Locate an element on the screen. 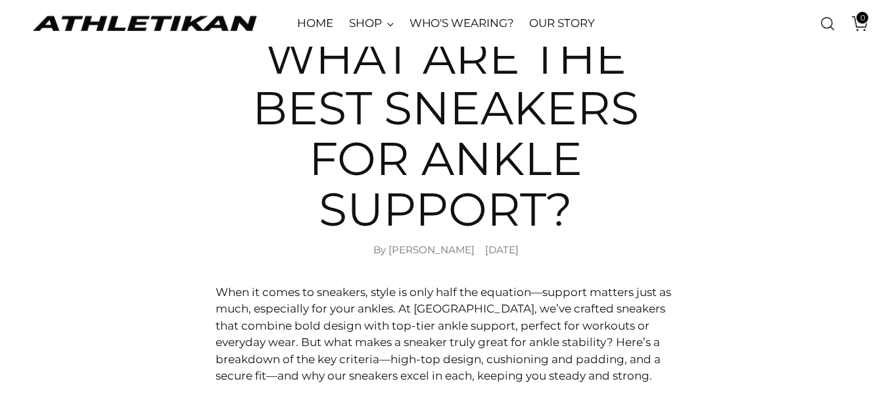  a: OUR STORY is located at coordinates (561, 24).